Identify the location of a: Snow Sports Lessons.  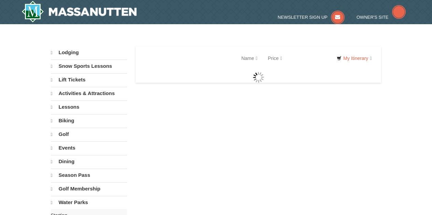
(89, 66).